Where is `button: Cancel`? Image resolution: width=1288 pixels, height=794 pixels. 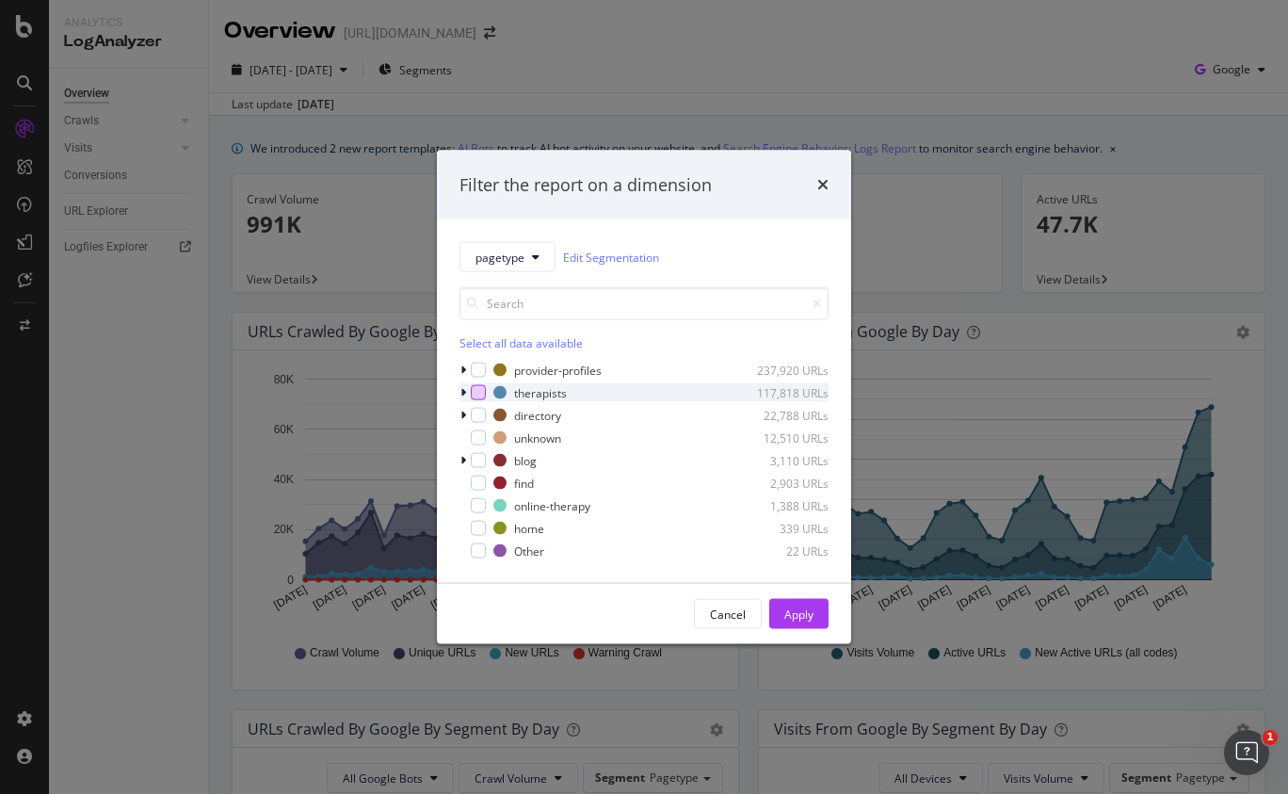
button: Cancel is located at coordinates (728, 614).